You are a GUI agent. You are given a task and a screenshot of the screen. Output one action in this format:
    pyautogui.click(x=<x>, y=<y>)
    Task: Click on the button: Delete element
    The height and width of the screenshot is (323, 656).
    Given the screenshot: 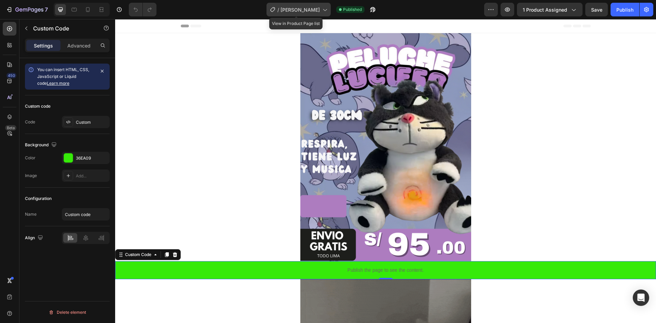 What is the action you would take?
    pyautogui.click(x=67, y=312)
    